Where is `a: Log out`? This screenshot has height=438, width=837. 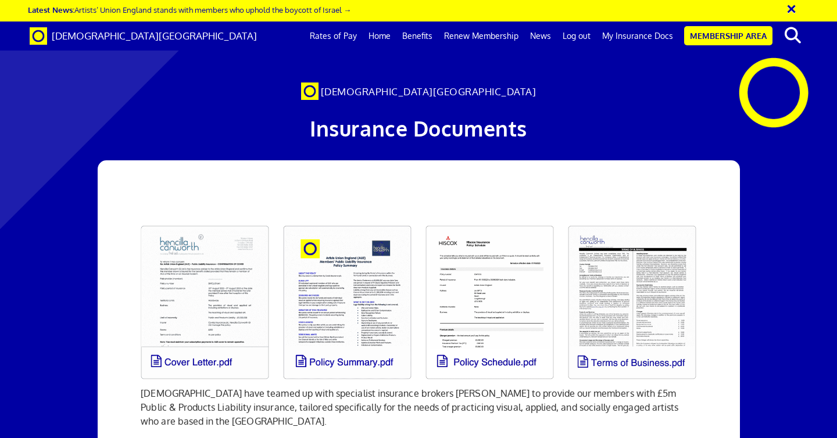 a: Log out is located at coordinates (576, 36).